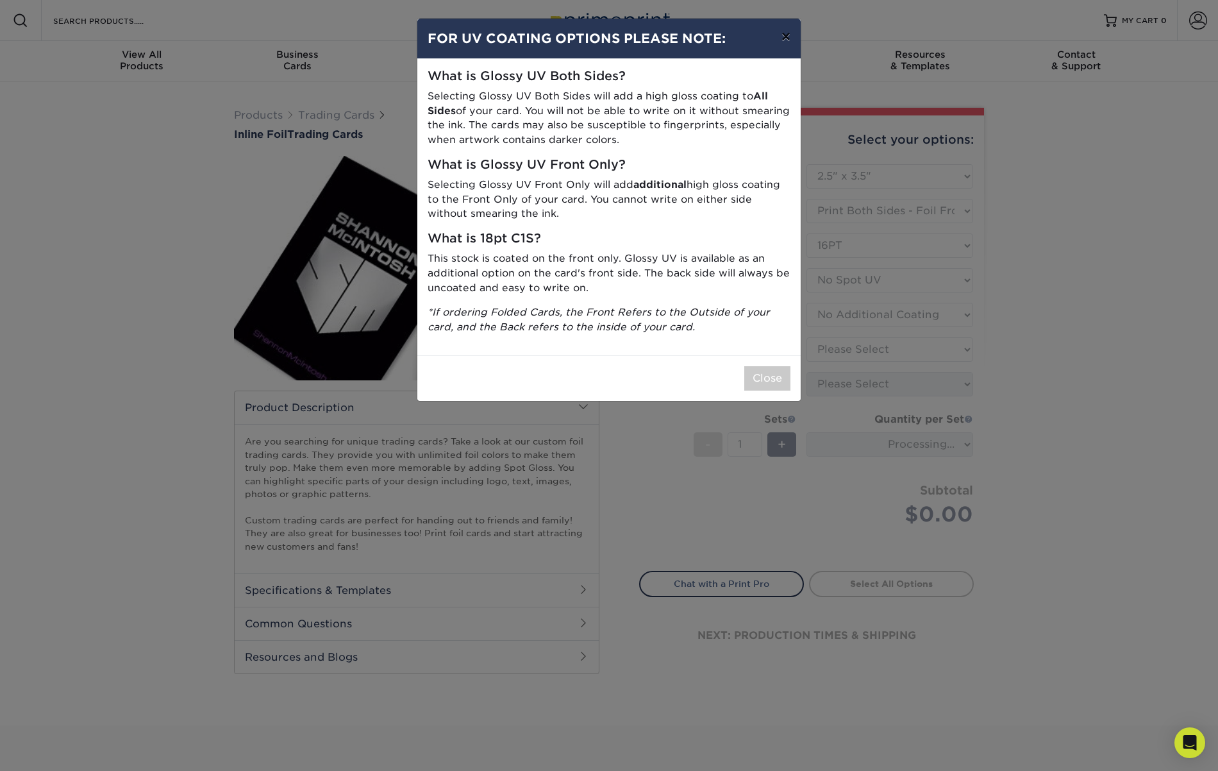 This screenshot has width=1218, height=771. Describe the element at coordinates (1190, 742) in the screenshot. I see `div: Open Intercom Messenger` at that location.